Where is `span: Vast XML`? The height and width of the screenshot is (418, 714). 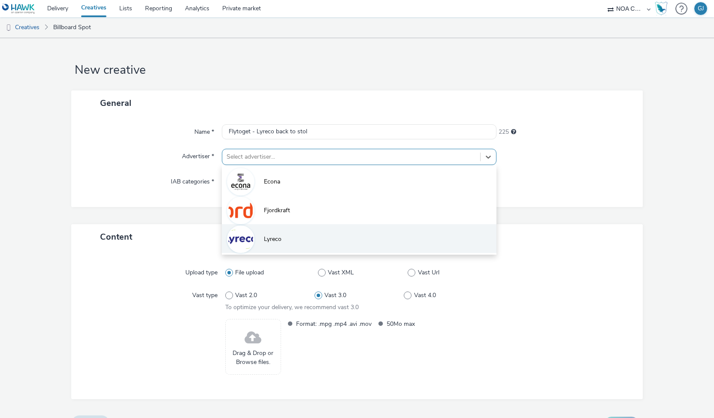
span: Vast XML is located at coordinates (341, 273).